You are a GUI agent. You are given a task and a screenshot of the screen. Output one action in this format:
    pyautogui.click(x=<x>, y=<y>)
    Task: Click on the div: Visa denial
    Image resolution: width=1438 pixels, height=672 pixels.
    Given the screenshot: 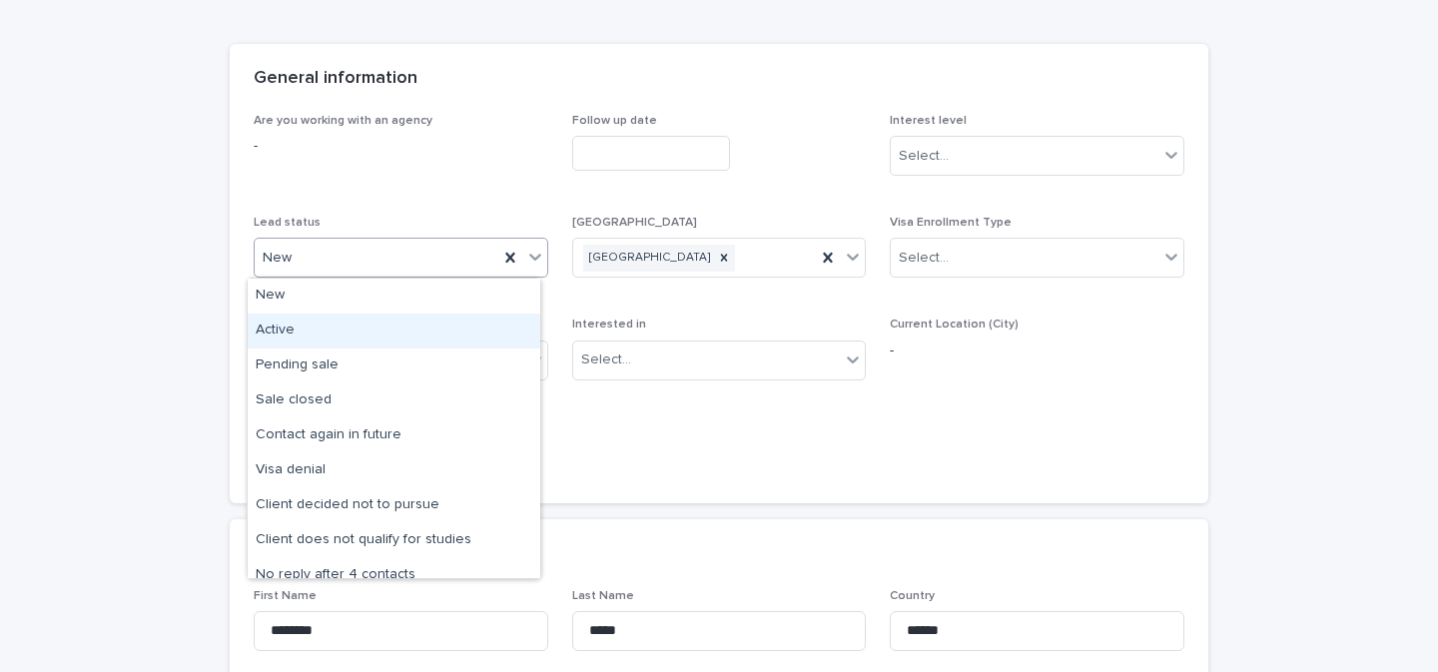 What is the action you would take?
    pyautogui.click(x=393, y=470)
    